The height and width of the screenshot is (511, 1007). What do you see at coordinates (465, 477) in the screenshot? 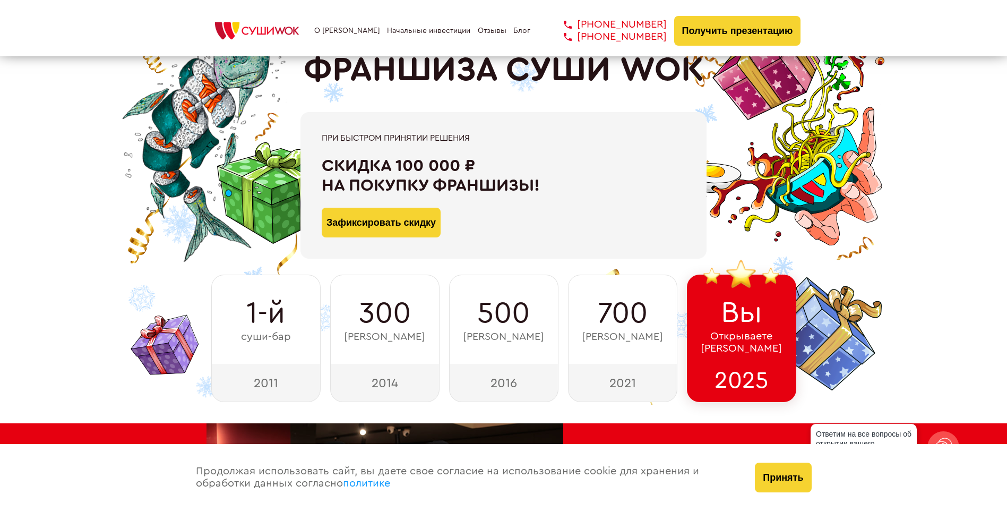
I see `div: Продолжая использовать сайт, вы даете свое согласие на использование cookie для хранения и обрабо...` at bounding box center [465, 477].